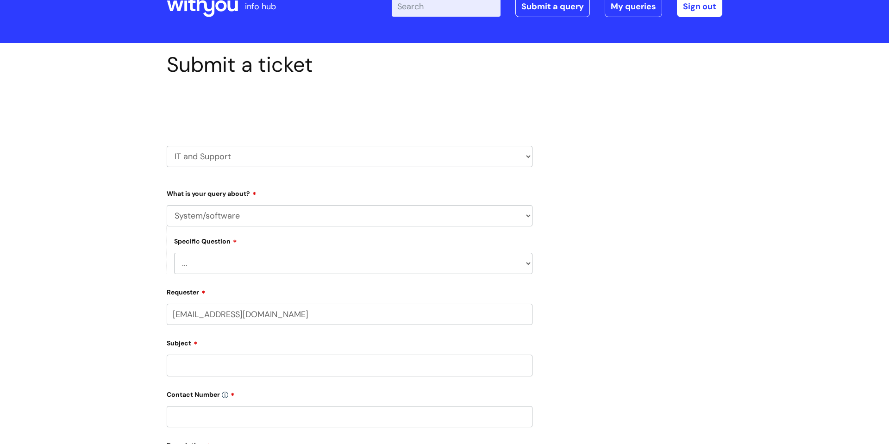 The image size is (889, 444). What do you see at coordinates (350, 192) in the screenshot?
I see `label: What is your query about?` at bounding box center [350, 192].